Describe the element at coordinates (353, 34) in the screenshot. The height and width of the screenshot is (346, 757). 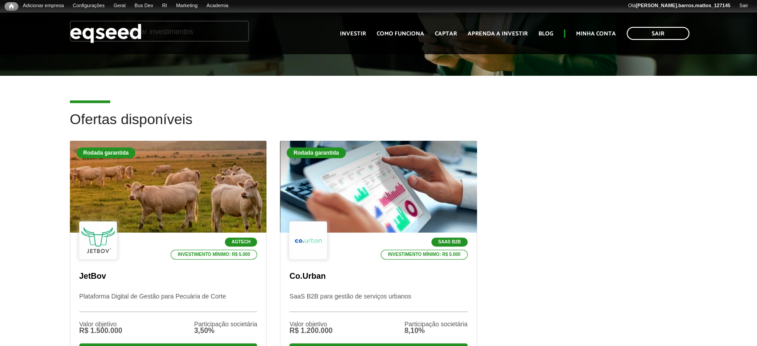
I see `a: Investir` at that location.